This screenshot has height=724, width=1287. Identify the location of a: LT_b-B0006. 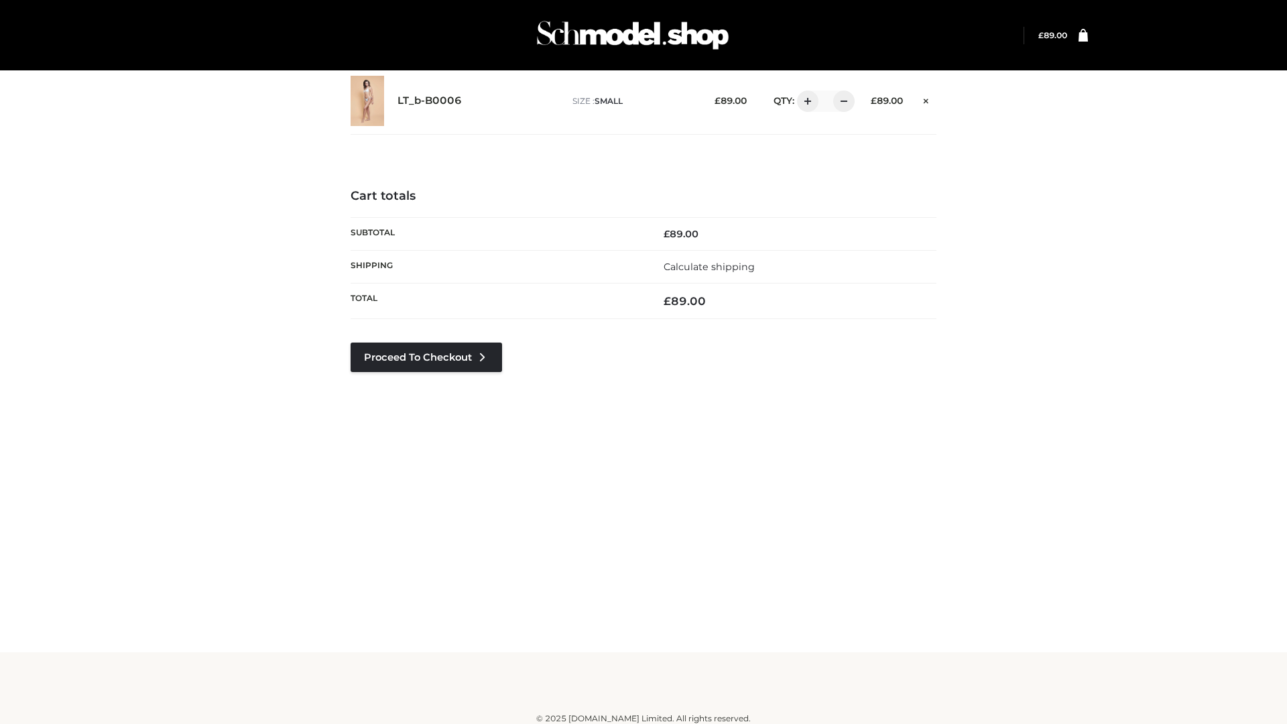
(430, 101).